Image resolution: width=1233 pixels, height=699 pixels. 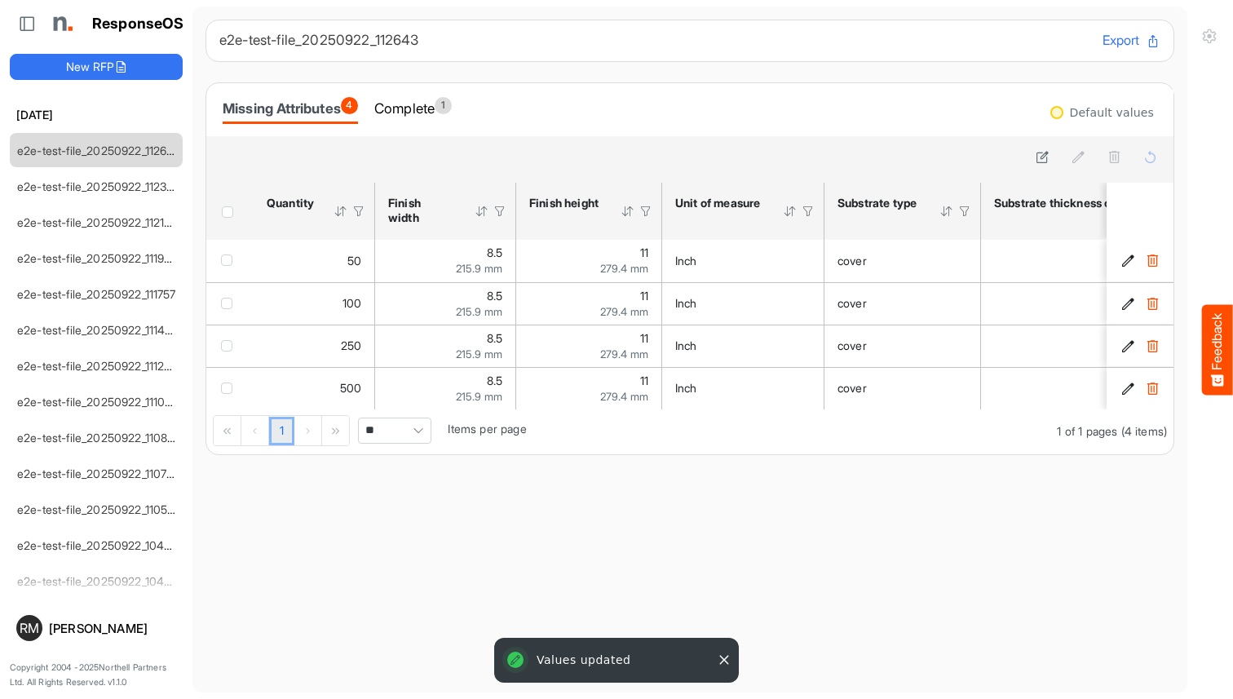 What do you see at coordinates (314, 303) in the screenshot?
I see `td: 100 is template cell Column Header httpsnorthellcomontologiesmapping-rulesorderhasquantity` at bounding box center [314, 303].